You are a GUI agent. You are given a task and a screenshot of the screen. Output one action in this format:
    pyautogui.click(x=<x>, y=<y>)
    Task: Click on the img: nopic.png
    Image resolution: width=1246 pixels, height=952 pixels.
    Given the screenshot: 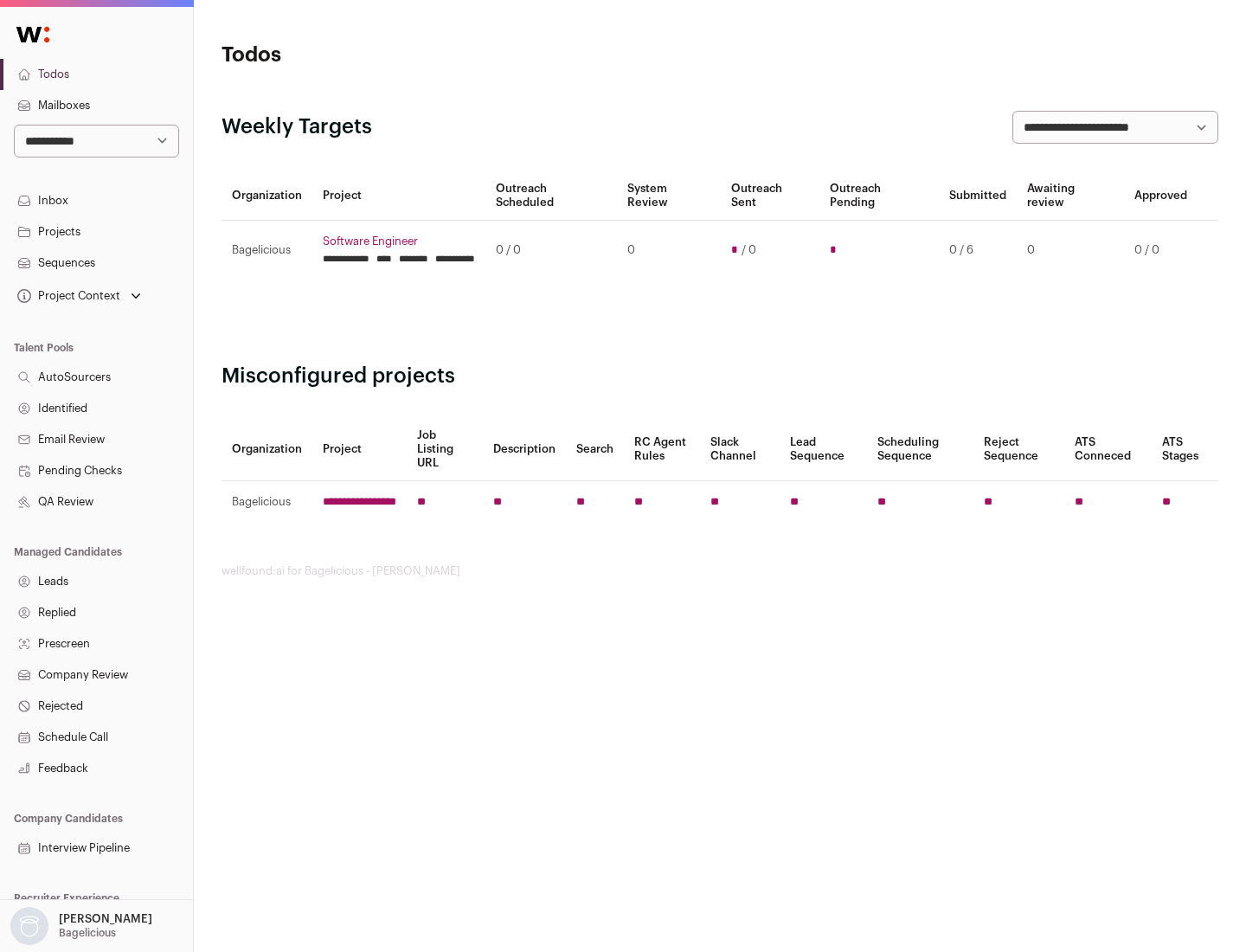 What is the action you would take?
    pyautogui.click(x=30, y=926)
    